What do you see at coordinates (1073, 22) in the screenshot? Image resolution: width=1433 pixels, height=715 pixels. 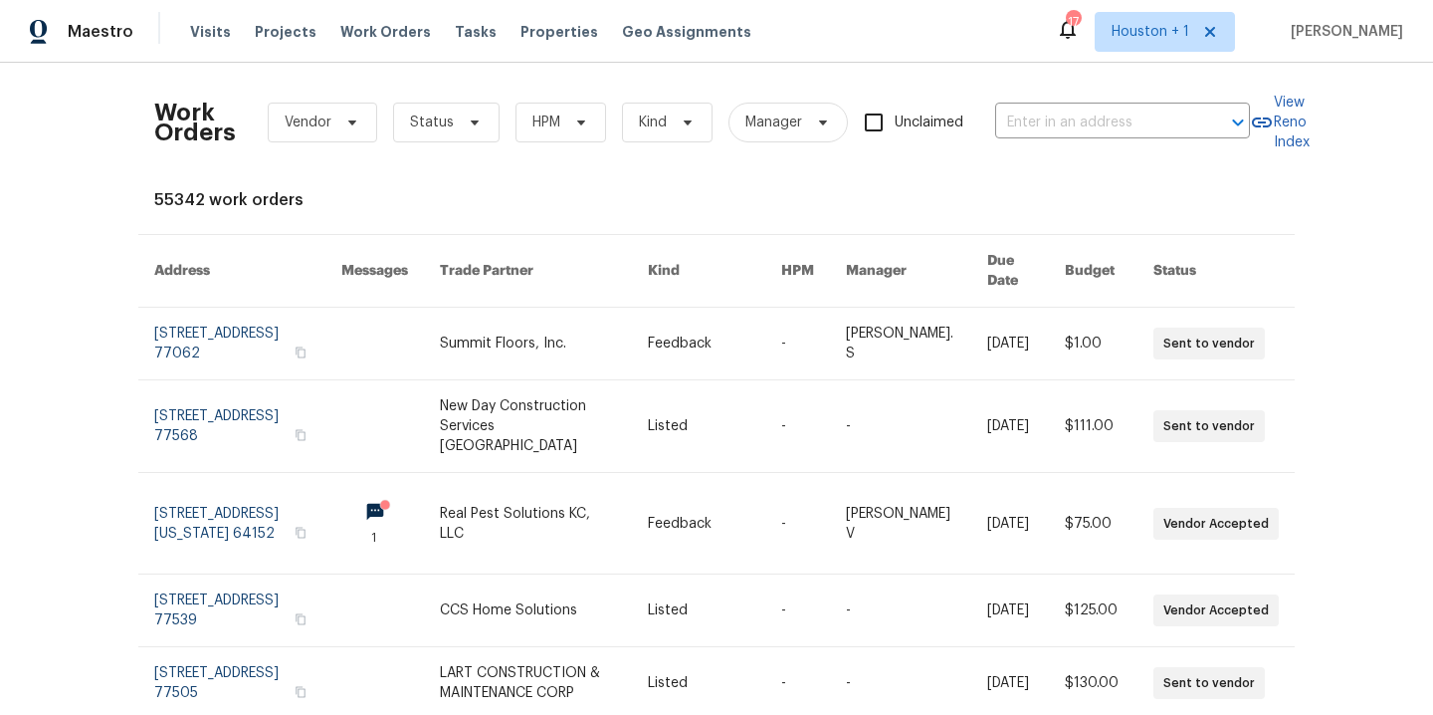 I see `div: 17` at bounding box center [1073, 22].